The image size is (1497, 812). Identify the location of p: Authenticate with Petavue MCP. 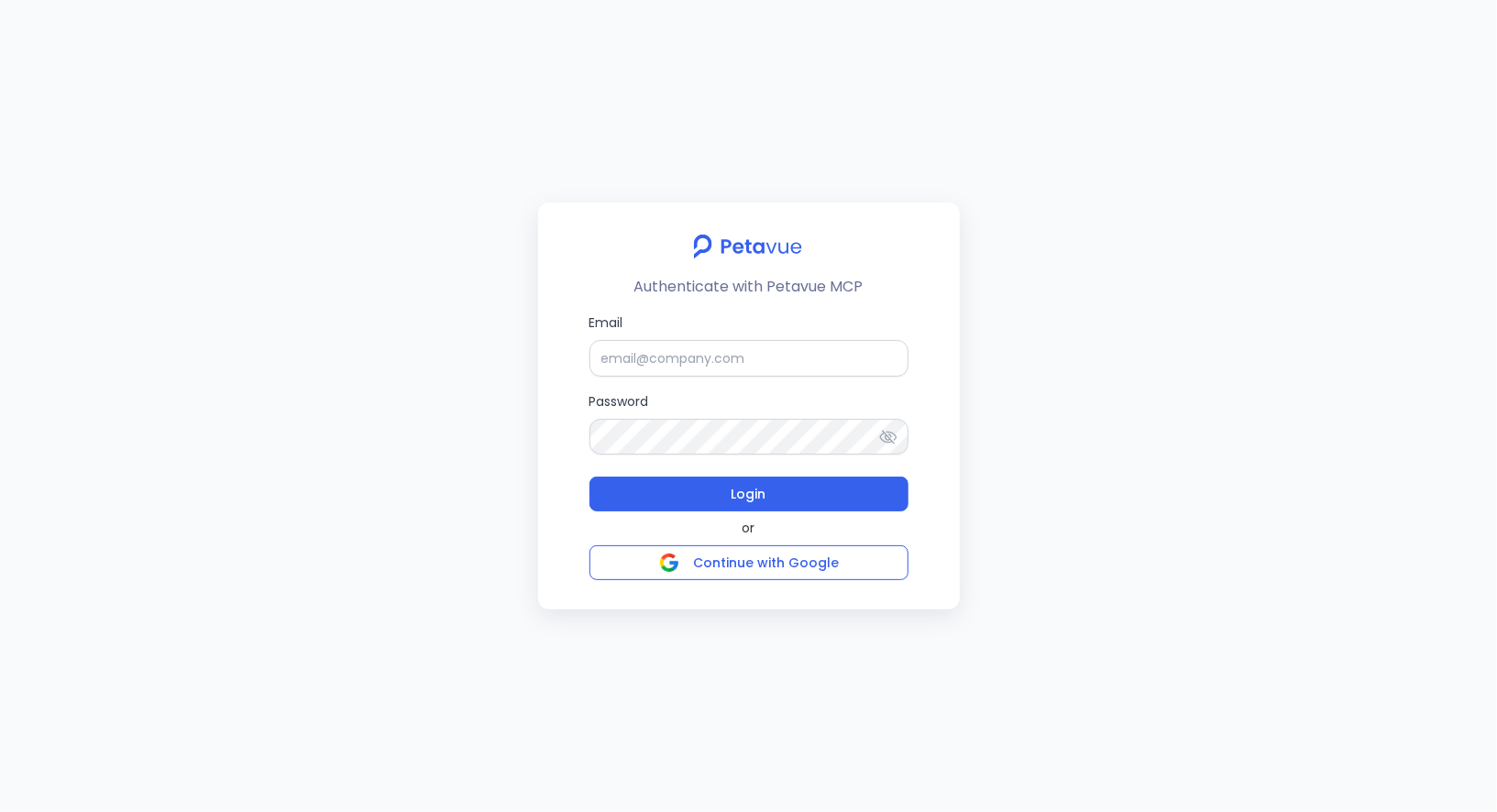
(749, 287).